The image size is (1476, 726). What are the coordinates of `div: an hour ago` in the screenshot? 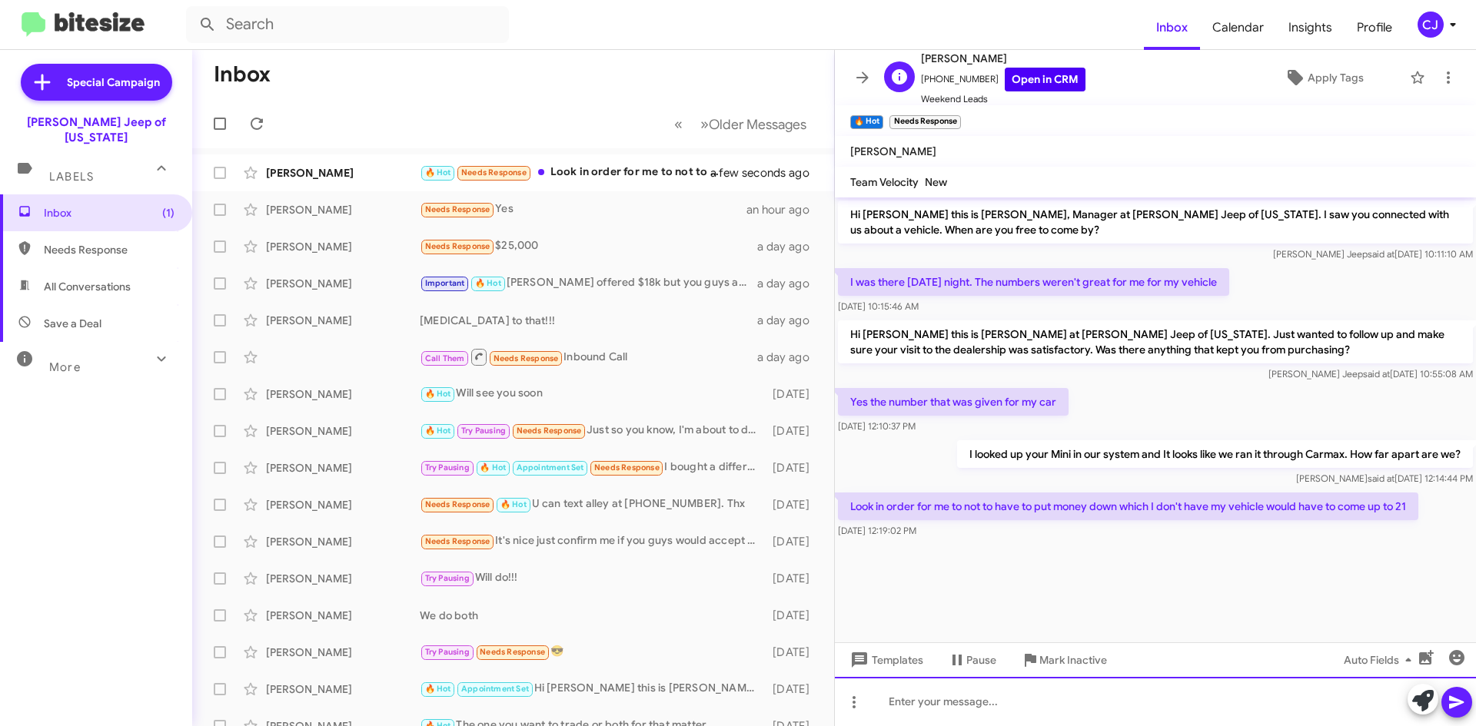 It's located at (784, 210).